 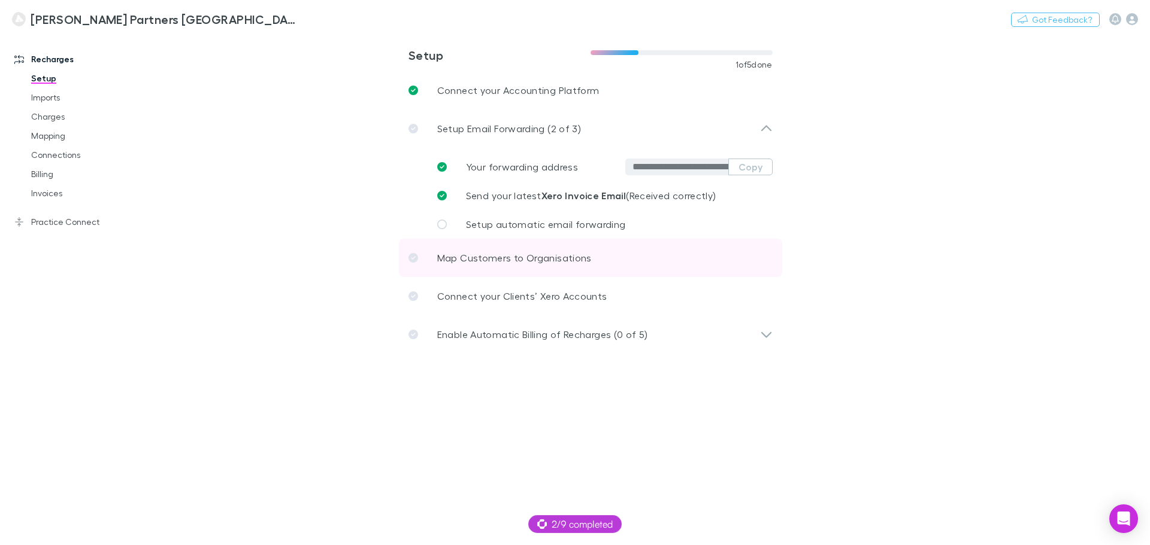 What do you see at coordinates (509, 129) in the screenshot?
I see `p: Setup Email Forwarding (2 of 3)` at bounding box center [509, 129].